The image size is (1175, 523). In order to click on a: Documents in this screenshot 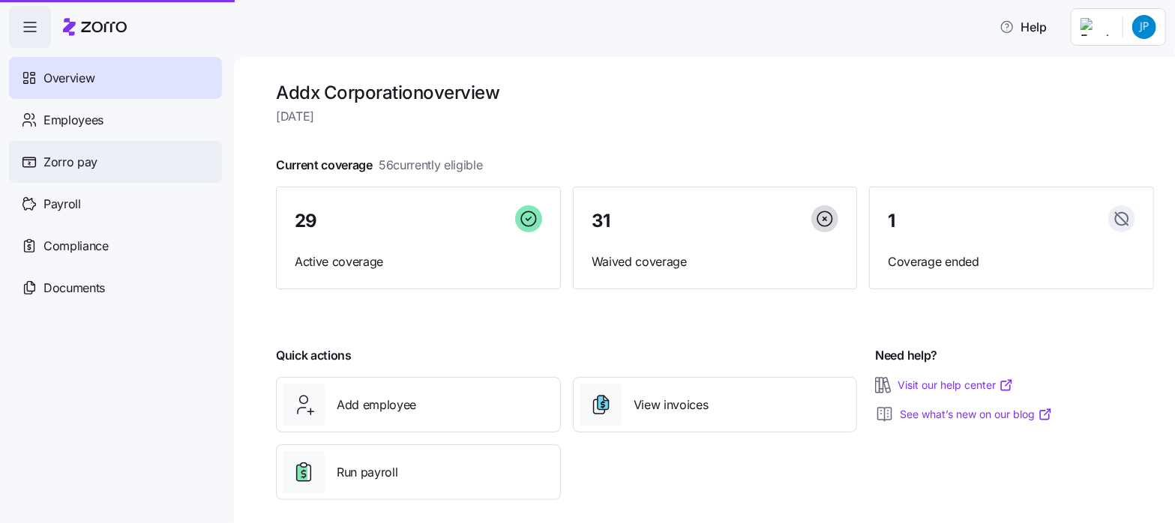, I will do `click(115, 288)`.